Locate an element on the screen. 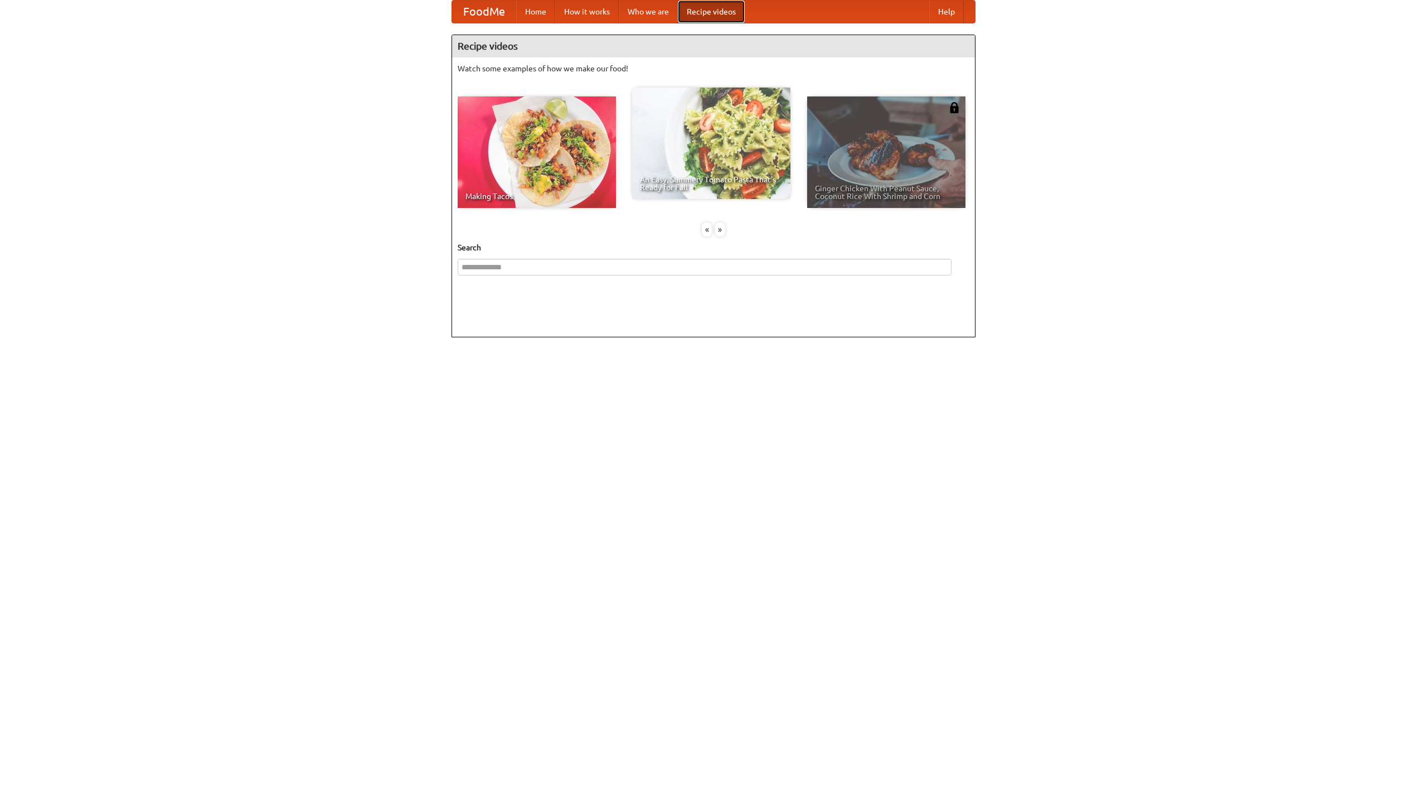  a: How it works is located at coordinates (587, 12).